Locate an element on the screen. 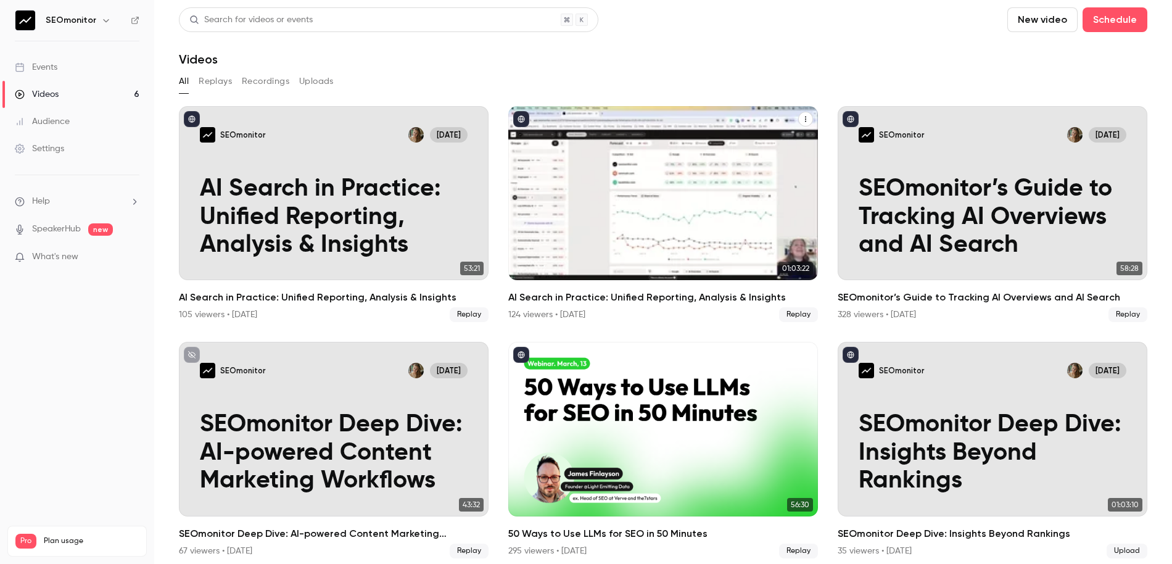 Image resolution: width=1172 pixels, height=564 pixels. div: Search for videos or events is located at coordinates (251, 20).